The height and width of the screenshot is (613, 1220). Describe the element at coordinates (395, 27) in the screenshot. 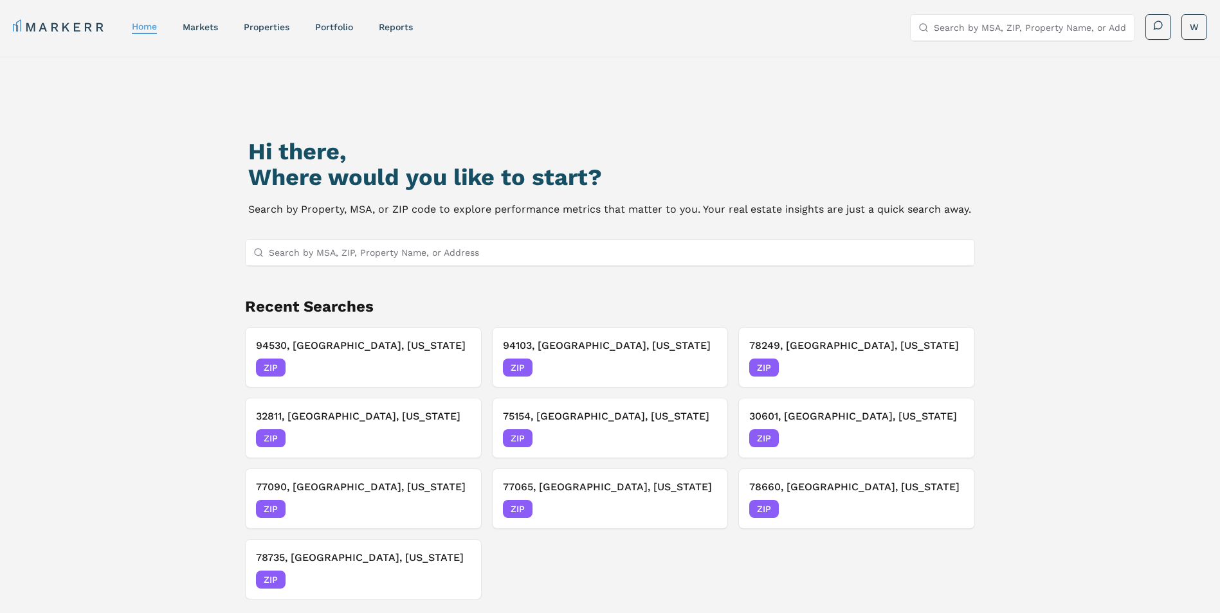

I see `a: reports` at that location.